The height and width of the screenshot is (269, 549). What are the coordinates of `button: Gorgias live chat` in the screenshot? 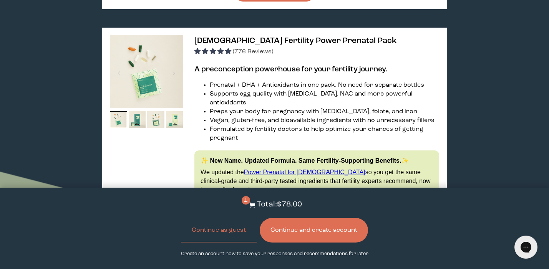 It's located at (15, 14).